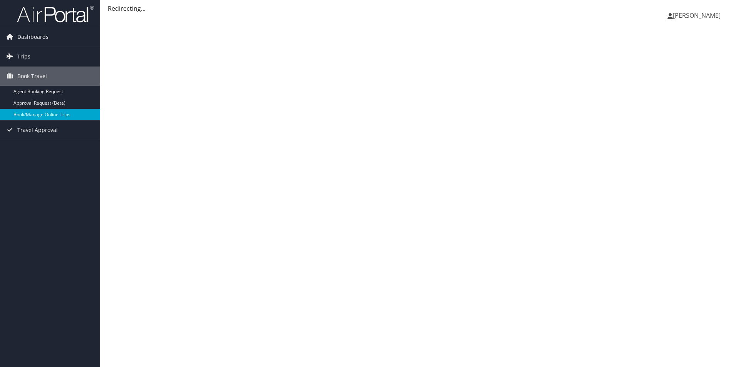 The image size is (736, 367). I want to click on span: Book Travel, so click(32, 76).